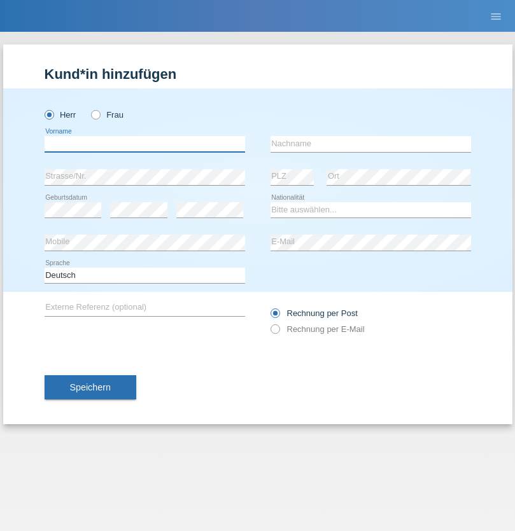 The height and width of the screenshot is (531, 515). What do you see at coordinates (258, 74) in the screenshot?
I see `h1: Kund*in hinzufügen` at bounding box center [258, 74].